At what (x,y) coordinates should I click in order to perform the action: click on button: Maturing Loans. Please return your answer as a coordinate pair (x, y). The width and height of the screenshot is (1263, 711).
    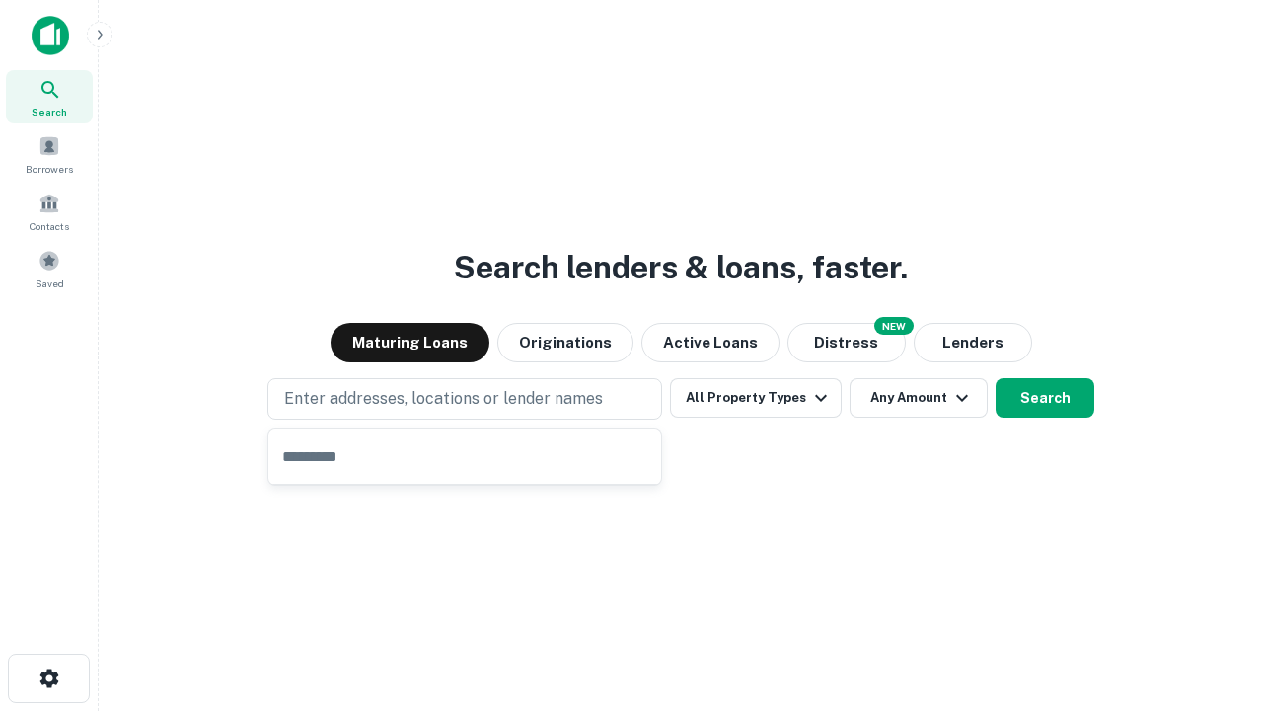
    Looking at the image, I should click on (410, 342).